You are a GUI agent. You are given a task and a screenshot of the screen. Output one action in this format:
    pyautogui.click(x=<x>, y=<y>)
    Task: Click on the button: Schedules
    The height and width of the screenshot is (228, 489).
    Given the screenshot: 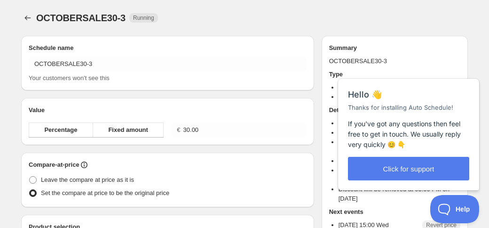 What is the action you would take?
    pyautogui.click(x=28, y=18)
    